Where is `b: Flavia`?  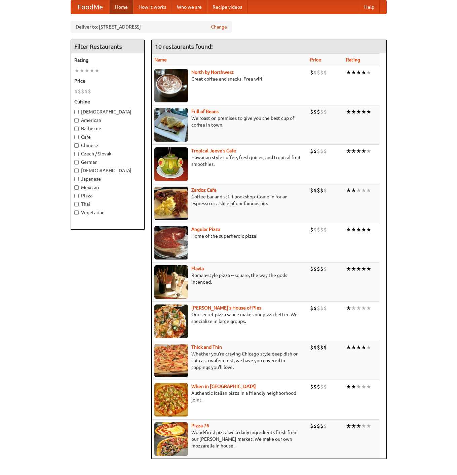 b: Flavia is located at coordinates (197, 269).